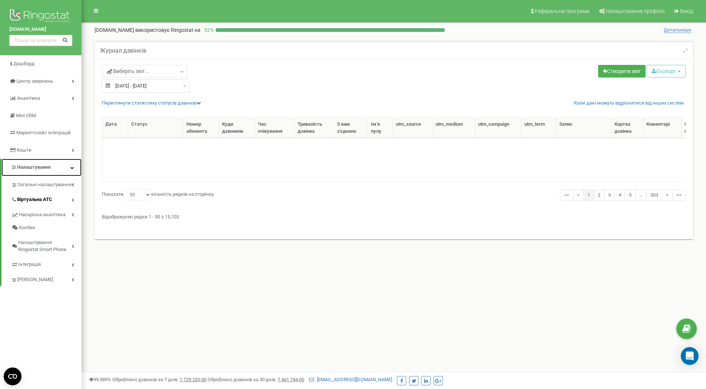 This screenshot has width=706, height=389. Describe the element at coordinates (46, 183) in the screenshot. I see `a: Загальні налаштування` at that location.